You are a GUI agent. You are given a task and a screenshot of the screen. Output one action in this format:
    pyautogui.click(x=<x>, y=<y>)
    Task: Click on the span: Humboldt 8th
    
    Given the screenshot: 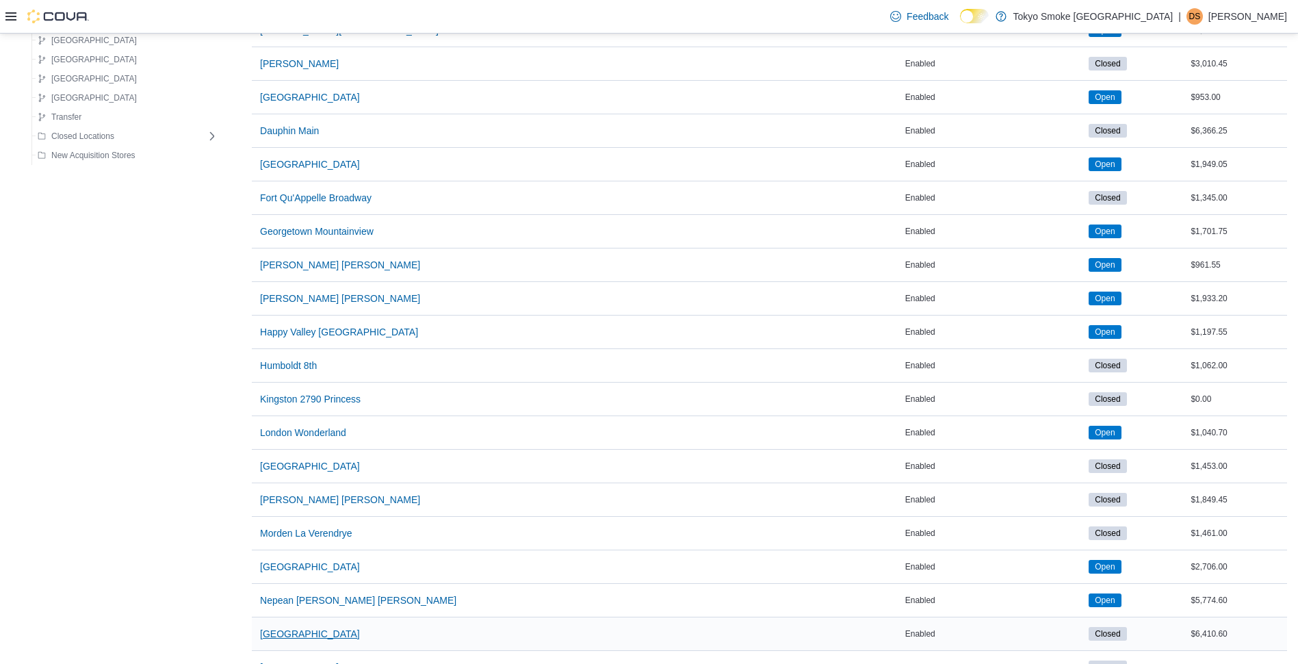 What is the action you would take?
    pyautogui.click(x=288, y=365)
    